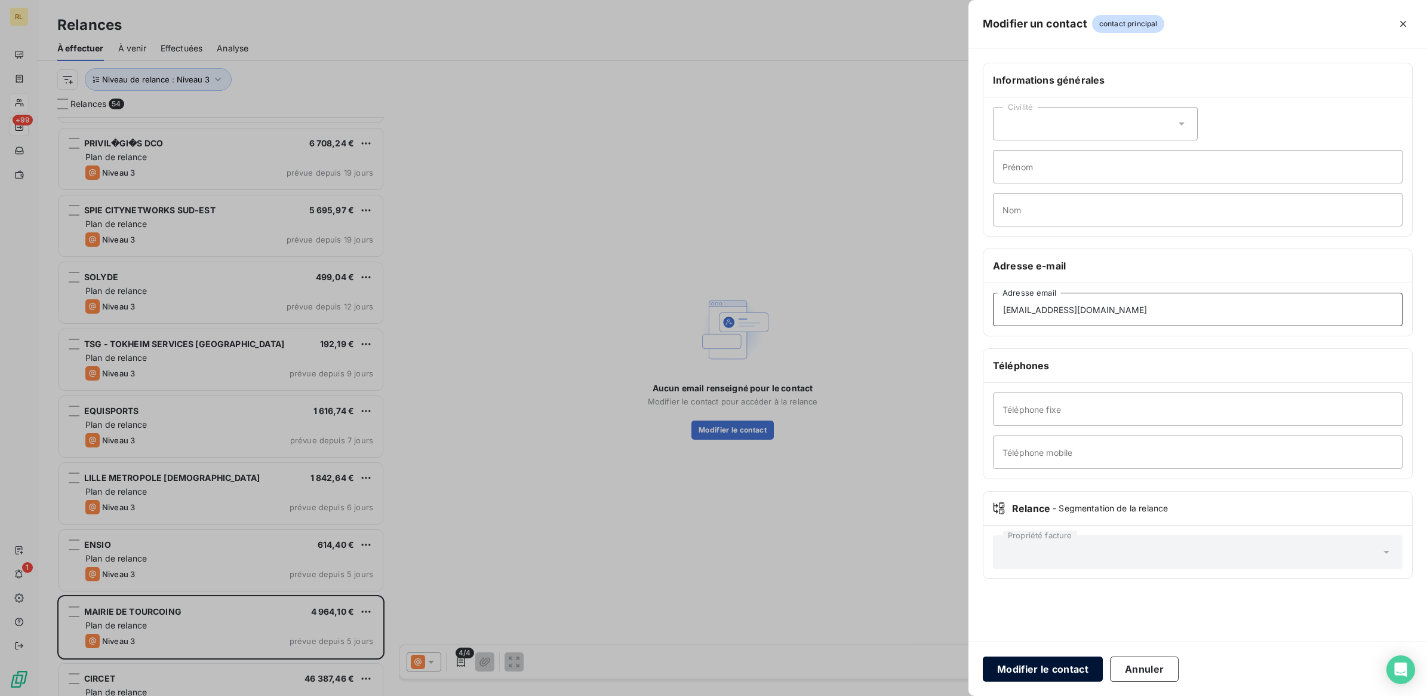 The image size is (1427, 696). What do you see at coordinates (1198, 266) in the screenshot?
I see `h6: Adresse e-mail` at bounding box center [1198, 266].